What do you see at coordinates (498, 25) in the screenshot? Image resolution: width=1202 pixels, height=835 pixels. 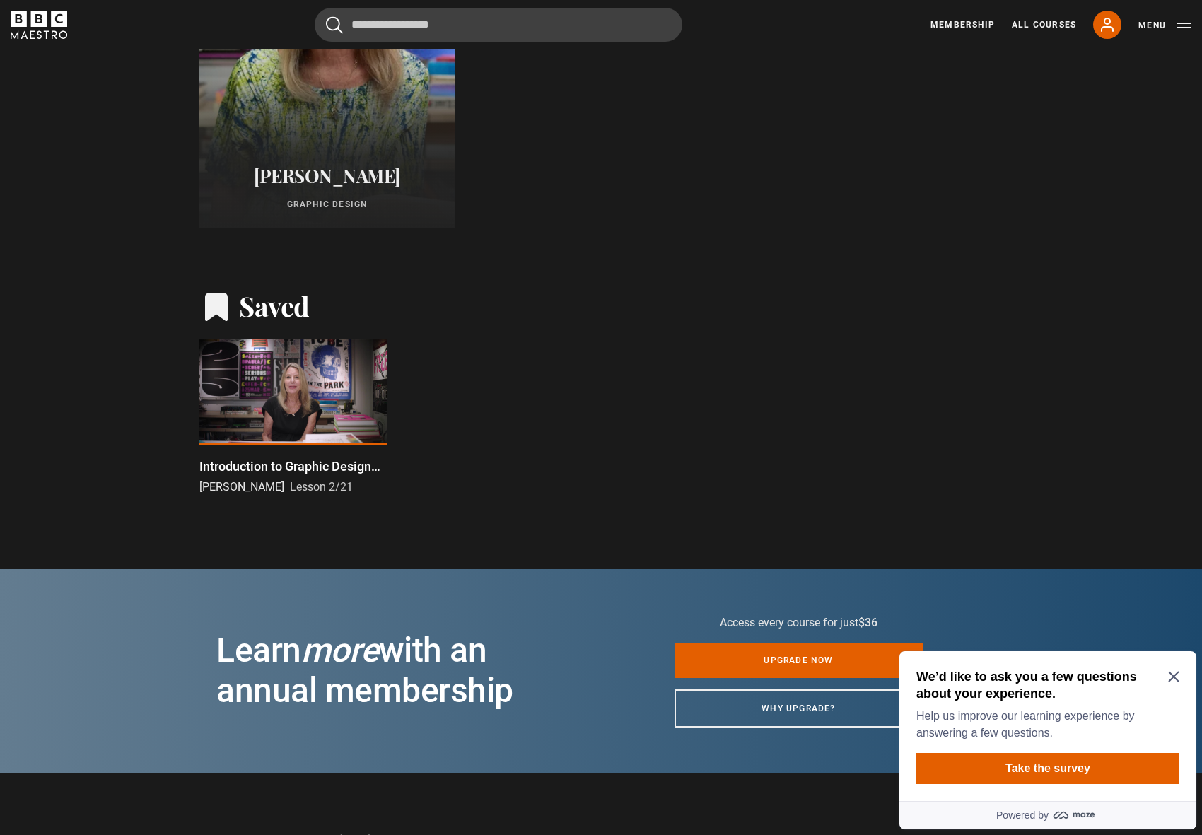 I see `input: Search` at bounding box center [498, 25].